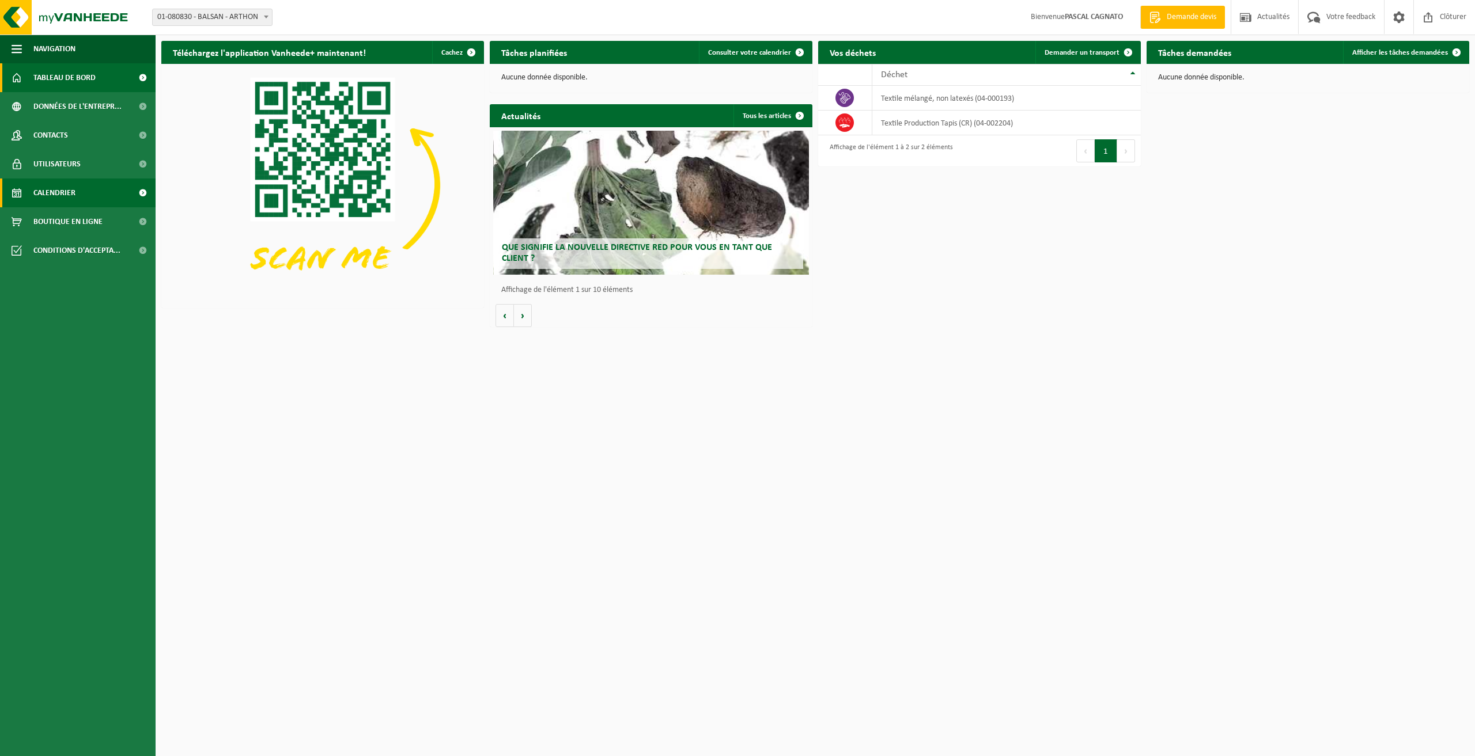  Describe the element at coordinates (749, 52) in the screenshot. I see `span: Consulter votre calendrier` at that location.